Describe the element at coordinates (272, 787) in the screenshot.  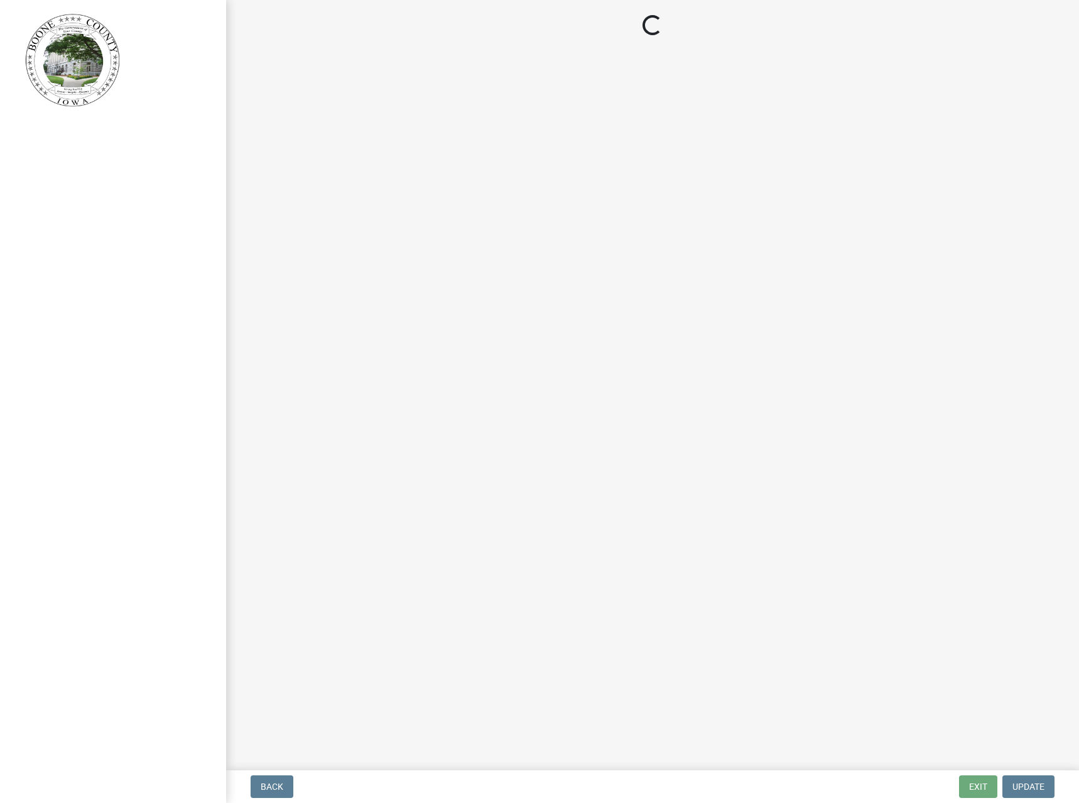
I see `span: Back` at that location.